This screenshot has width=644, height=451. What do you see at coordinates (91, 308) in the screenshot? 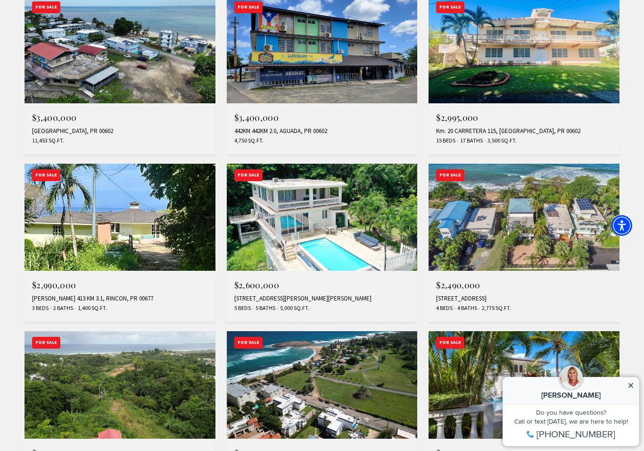
I see `span: 1,400 Sq.Ft.` at bounding box center [91, 308].